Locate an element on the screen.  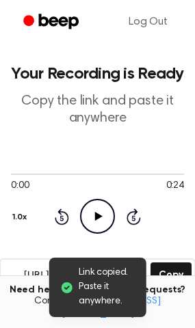
button: Copy is located at coordinates (170, 275).